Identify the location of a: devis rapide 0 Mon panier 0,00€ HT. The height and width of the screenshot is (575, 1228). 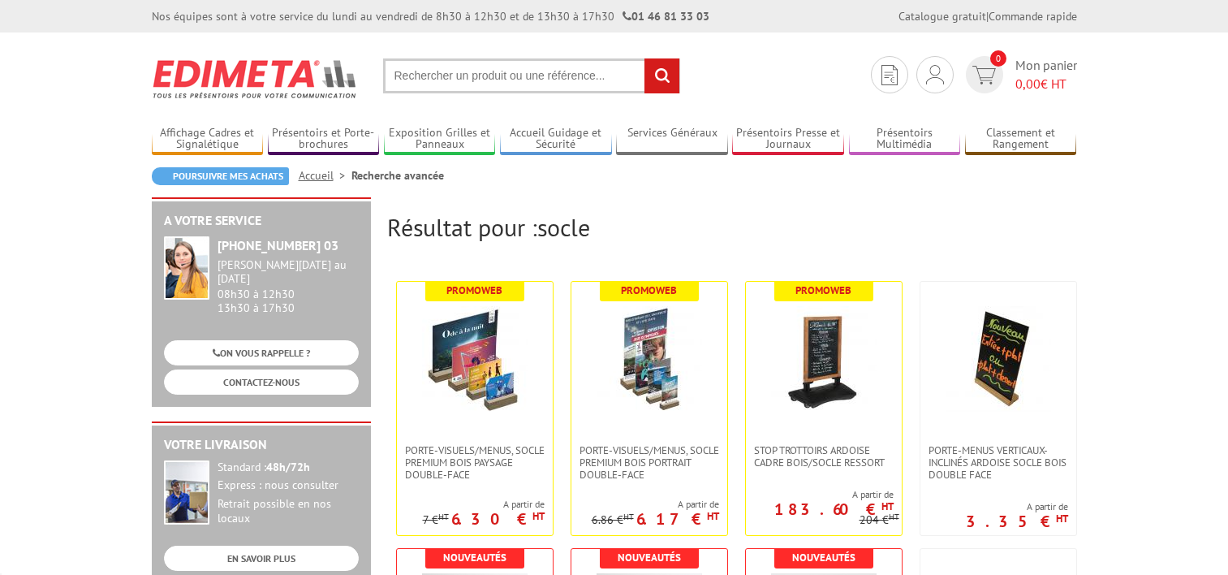
(1020, 75).